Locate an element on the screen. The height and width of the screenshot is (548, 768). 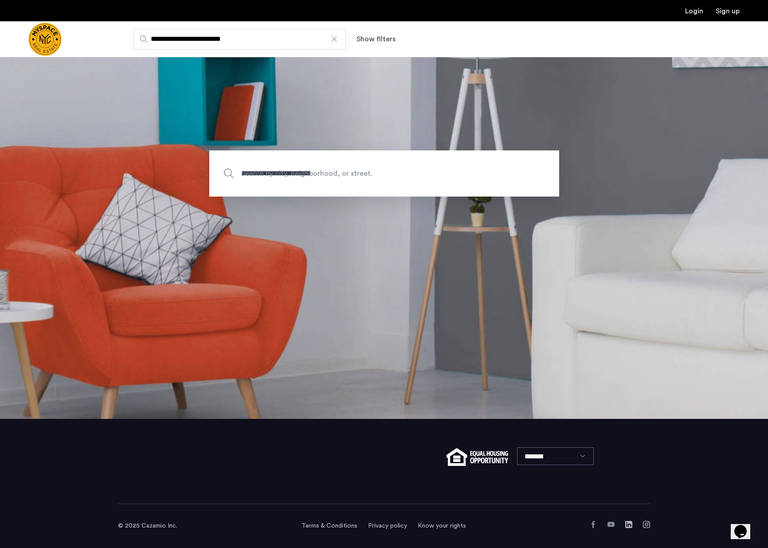
a: Privacy policy is located at coordinates (388, 526).